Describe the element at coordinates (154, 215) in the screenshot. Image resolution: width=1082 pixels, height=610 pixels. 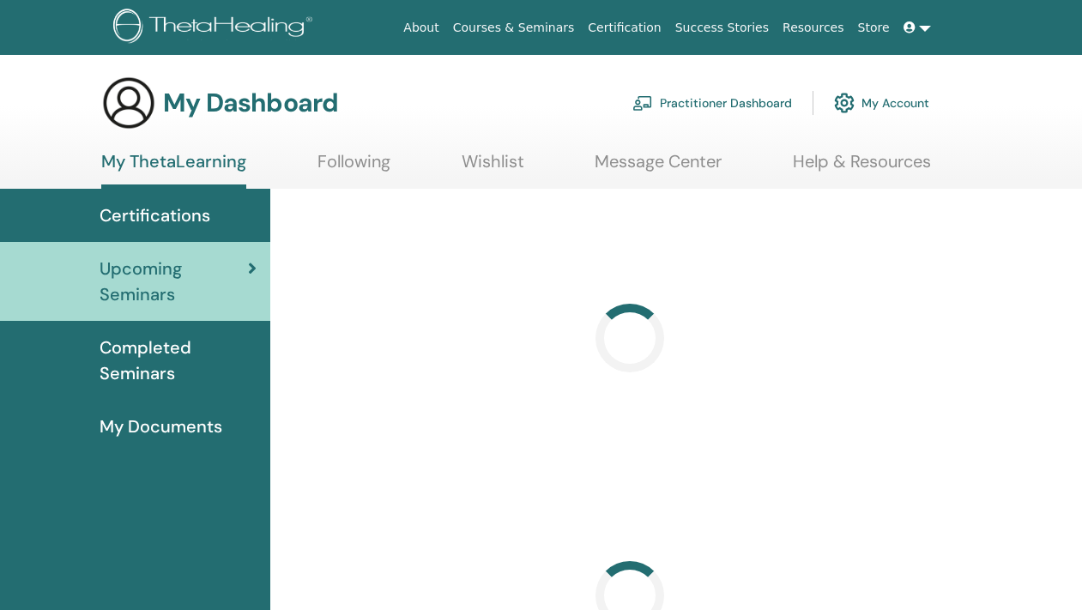
I see `span: Certifications` at that location.